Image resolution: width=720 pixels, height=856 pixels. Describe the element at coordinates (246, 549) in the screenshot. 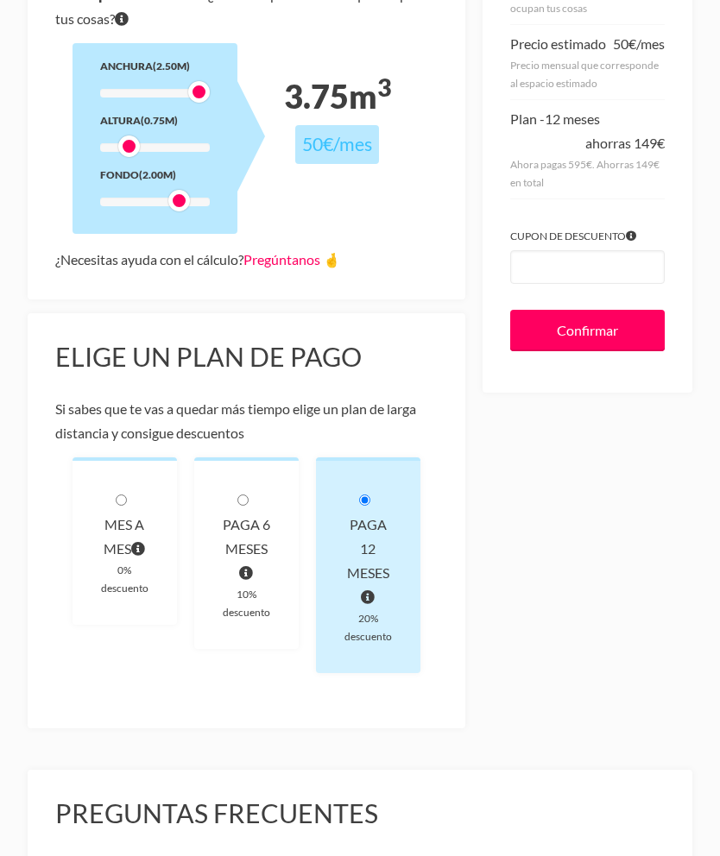

I see `div: paga 6 meses` at that location.